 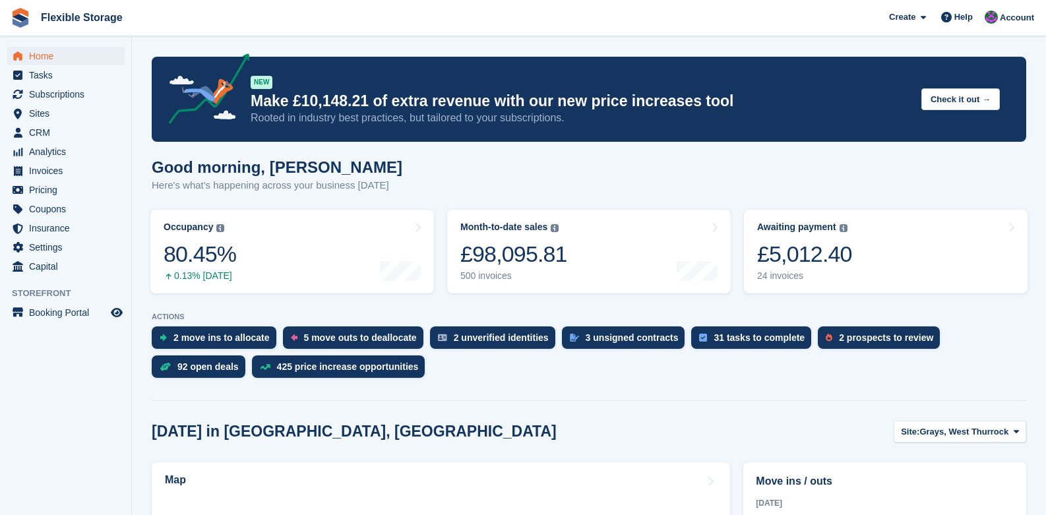 I want to click on a: 5 move outs to deallocate, so click(x=356, y=341).